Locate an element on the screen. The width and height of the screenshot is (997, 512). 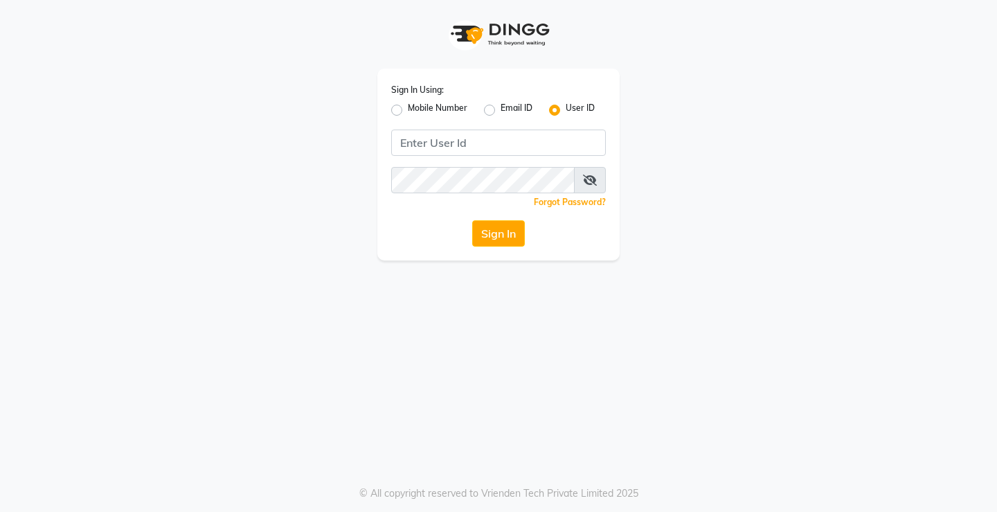
img: logo1.svg is located at coordinates (499, 34).